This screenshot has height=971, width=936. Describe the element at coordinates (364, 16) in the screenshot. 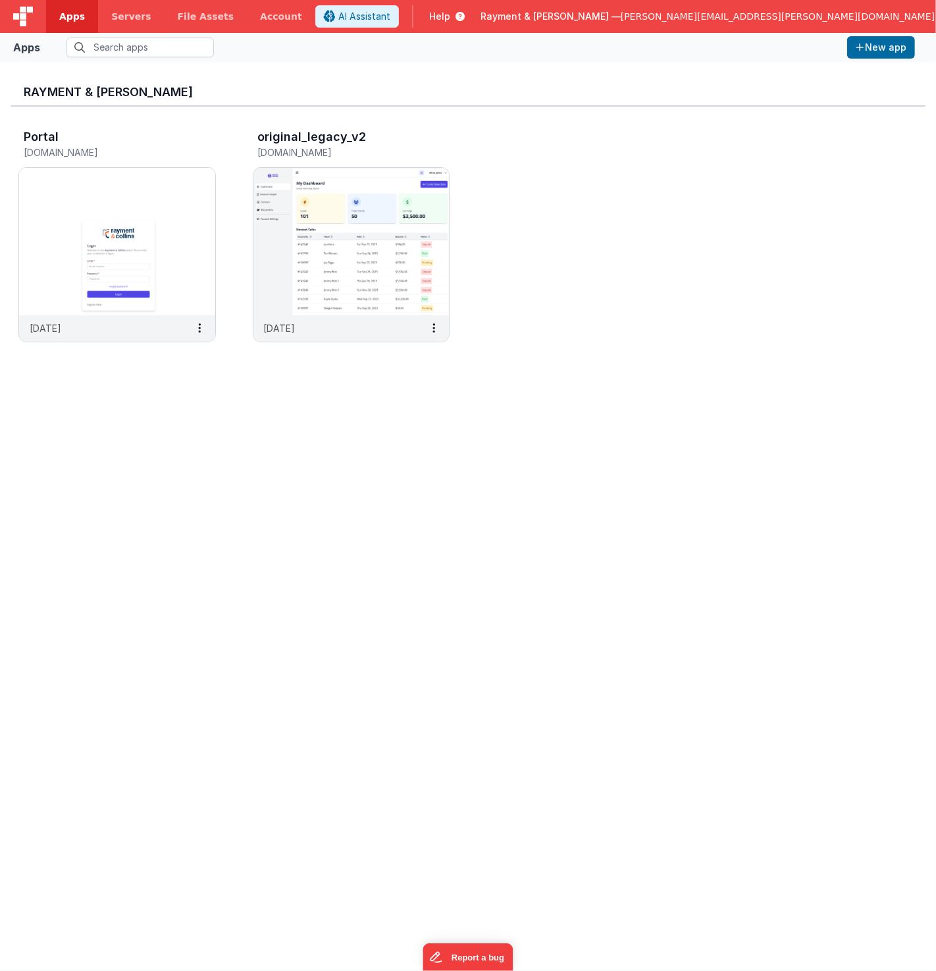

I see `span: AI Assistant` at that location.